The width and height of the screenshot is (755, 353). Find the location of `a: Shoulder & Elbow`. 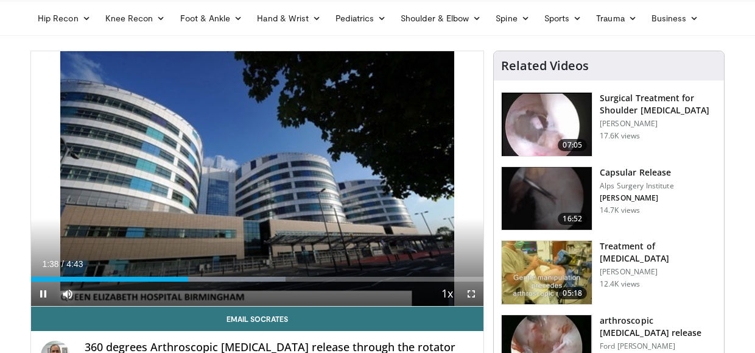

a: Shoulder & Elbow is located at coordinates (441, 18).